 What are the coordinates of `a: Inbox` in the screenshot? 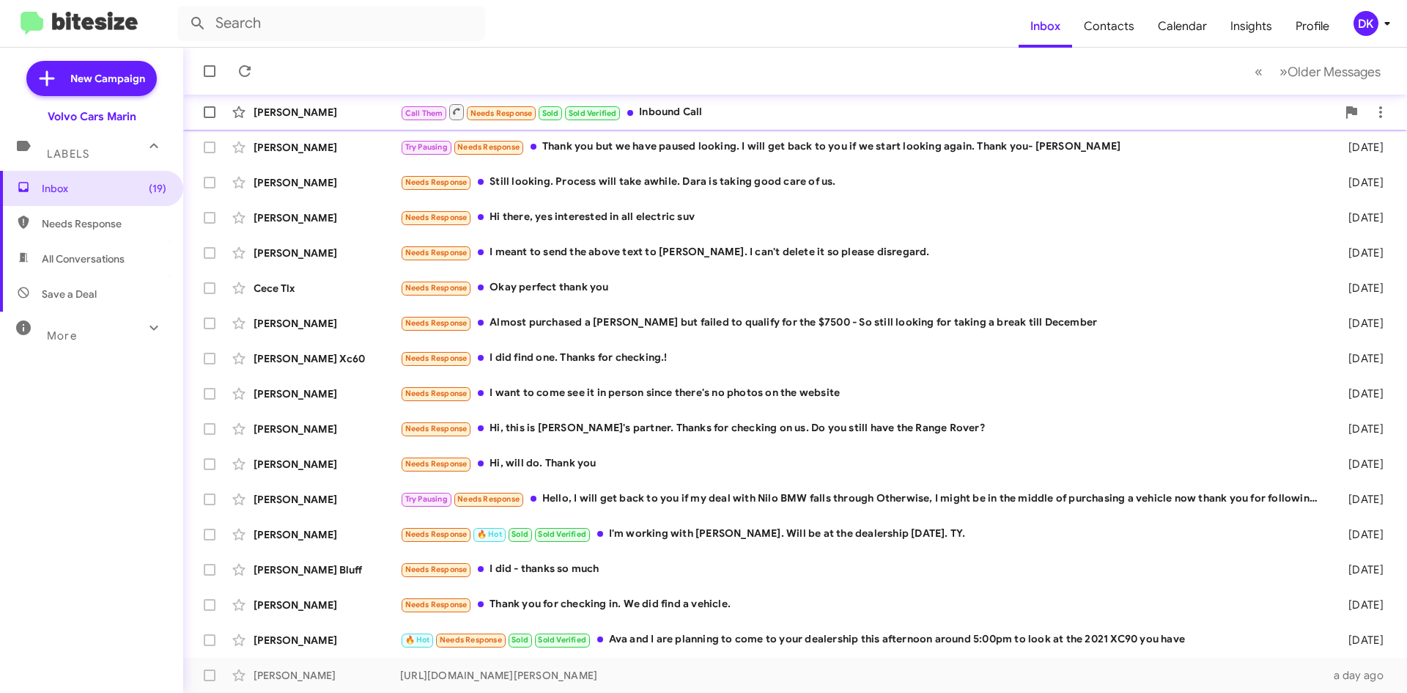 It's located at (1045, 26).